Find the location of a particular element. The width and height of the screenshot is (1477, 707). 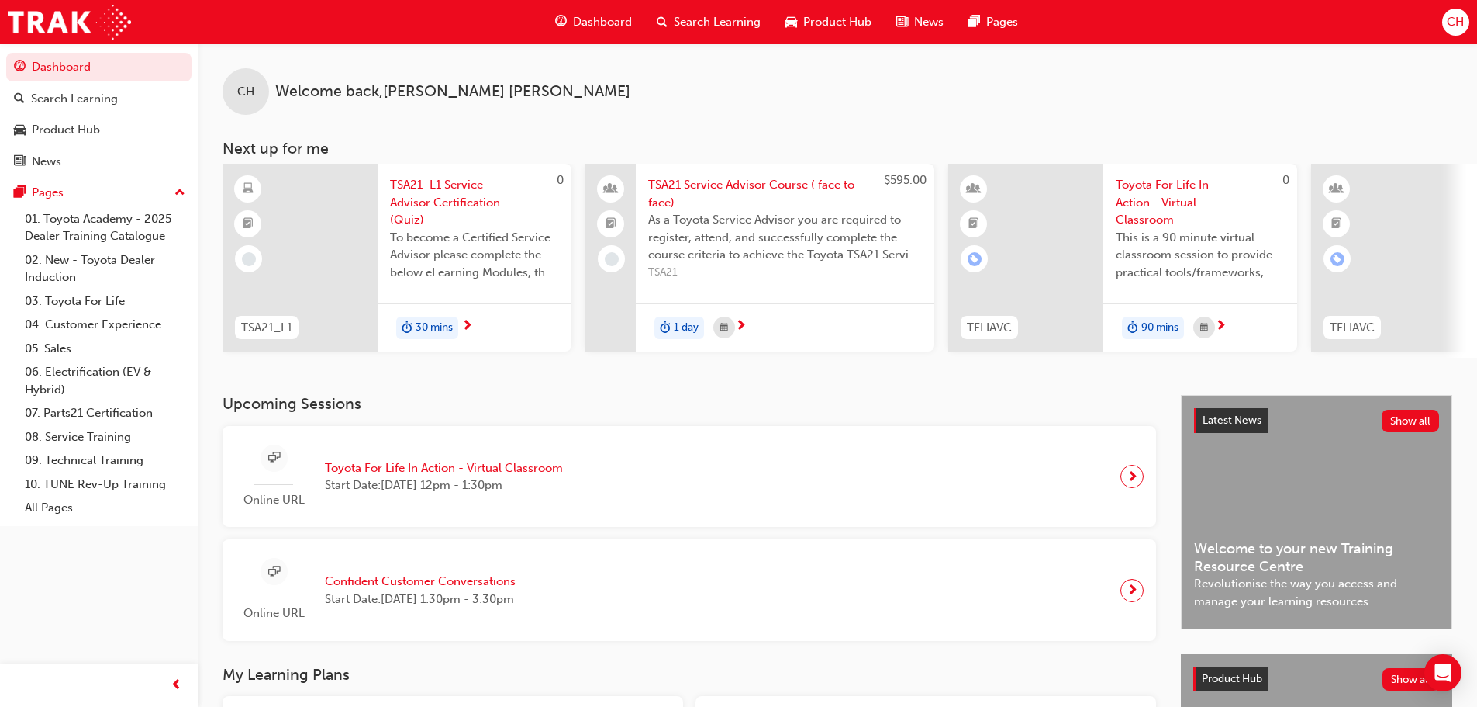

div: Product Hub is located at coordinates (66, 130).